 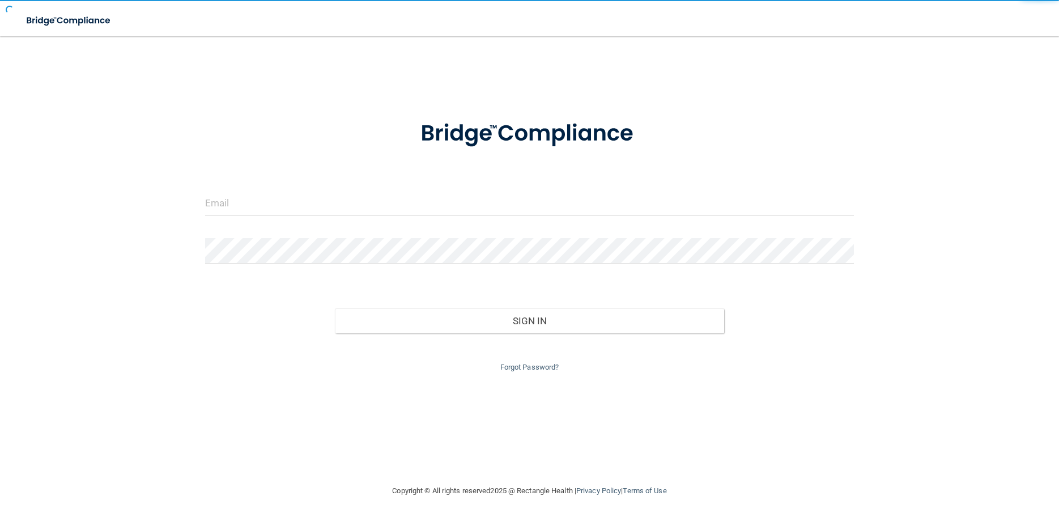 What do you see at coordinates (529, 321) in the screenshot?
I see `button: Sign In` at bounding box center [529, 321].